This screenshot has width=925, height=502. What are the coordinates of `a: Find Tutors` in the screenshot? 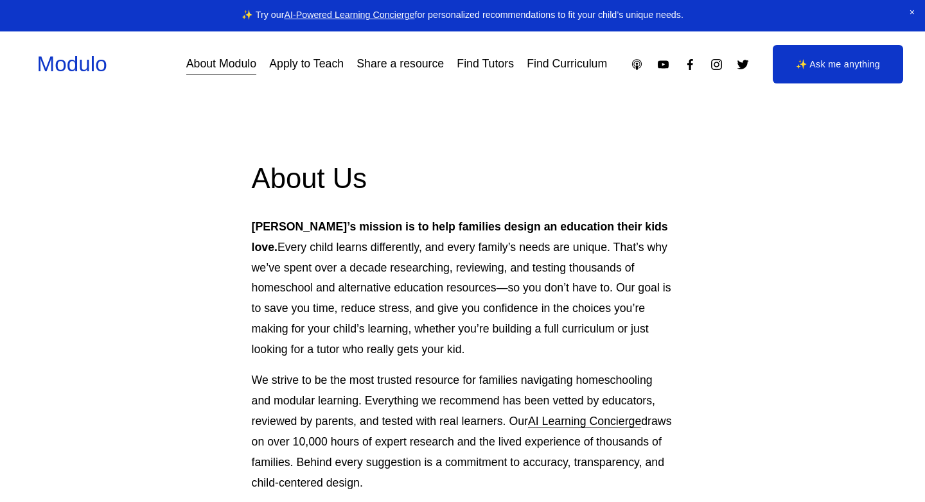 It's located at (485, 64).